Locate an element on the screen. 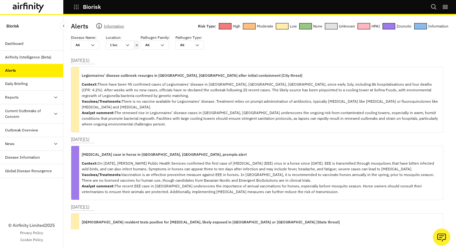 This screenshot has width=456, height=249. button: Biorisk is located at coordinates (87, 7).